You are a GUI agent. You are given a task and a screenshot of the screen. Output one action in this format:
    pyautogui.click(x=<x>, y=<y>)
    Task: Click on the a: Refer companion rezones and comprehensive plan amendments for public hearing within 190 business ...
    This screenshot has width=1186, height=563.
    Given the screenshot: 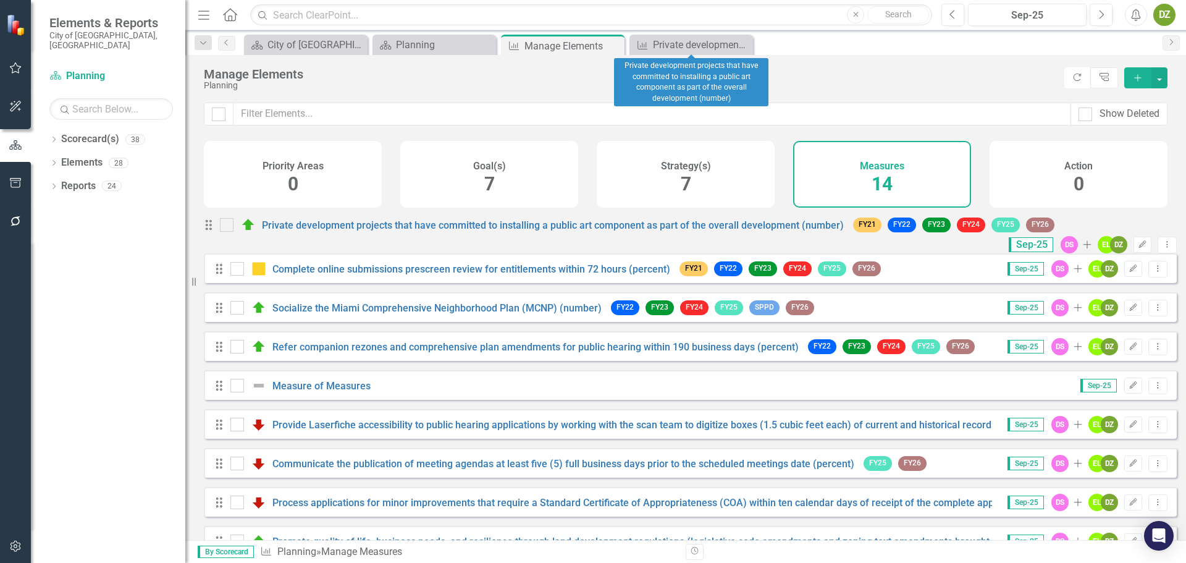 What is the action you would take?
    pyautogui.click(x=536, y=347)
    